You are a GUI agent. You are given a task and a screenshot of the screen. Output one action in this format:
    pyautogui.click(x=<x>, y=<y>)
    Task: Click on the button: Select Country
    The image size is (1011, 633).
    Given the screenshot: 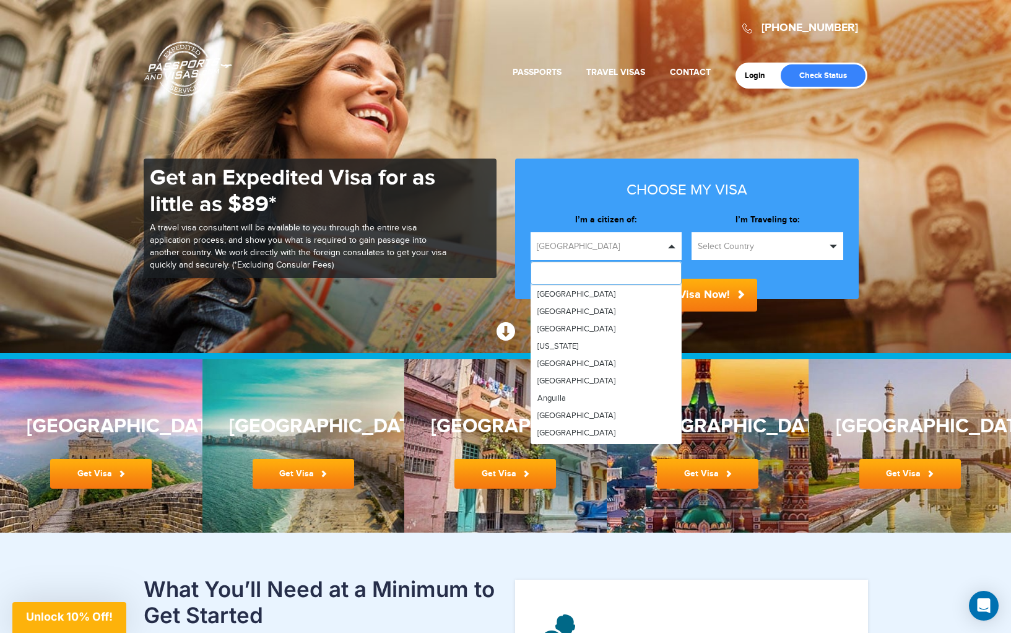 What is the action you would take?
    pyautogui.click(x=767, y=246)
    